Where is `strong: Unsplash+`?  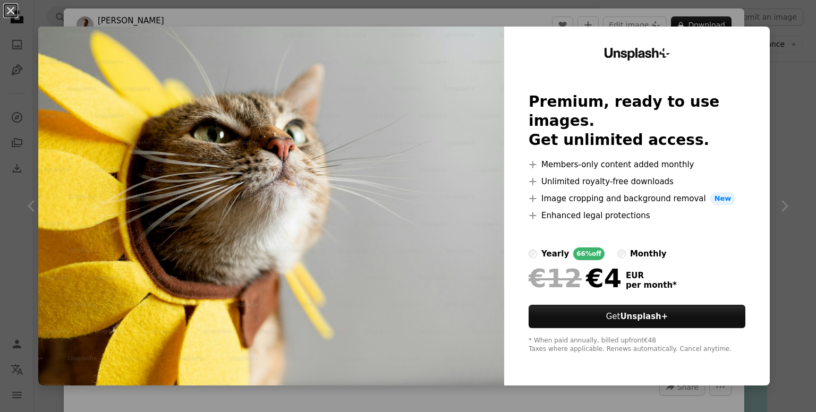 strong: Unsplash+ is located at coordinates (644, 317).